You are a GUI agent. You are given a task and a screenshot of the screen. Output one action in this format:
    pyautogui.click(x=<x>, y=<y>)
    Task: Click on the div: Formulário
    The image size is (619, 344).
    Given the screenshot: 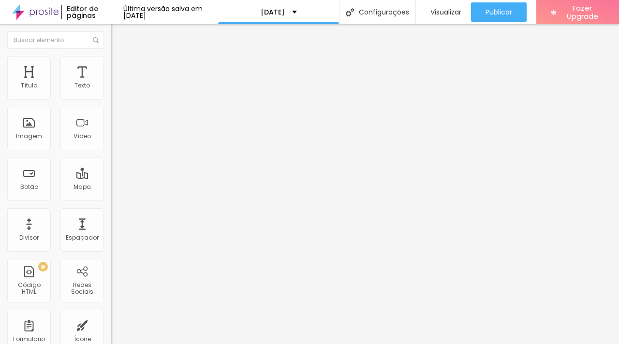 What is the action you would take?
    pyautogui.click(x=29, y=339)
    